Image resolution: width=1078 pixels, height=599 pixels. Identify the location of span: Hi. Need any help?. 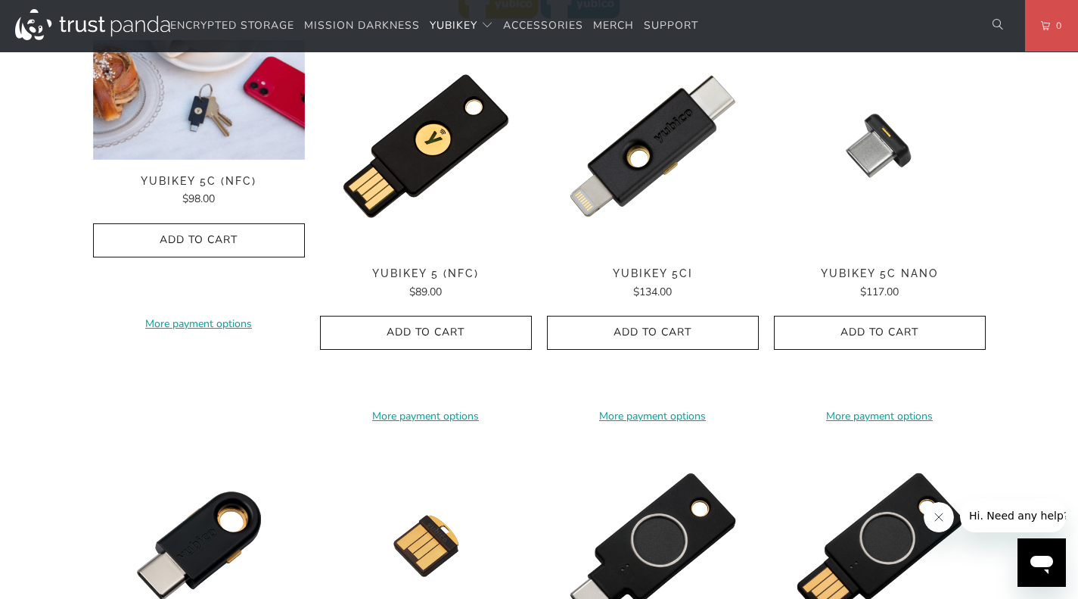
(59, 17).